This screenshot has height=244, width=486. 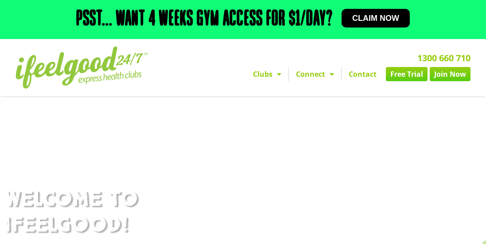 What do you see at coordinates (375, 18) in the screenshot?
I see `span: Claim now` at bounding box center [375, 18].